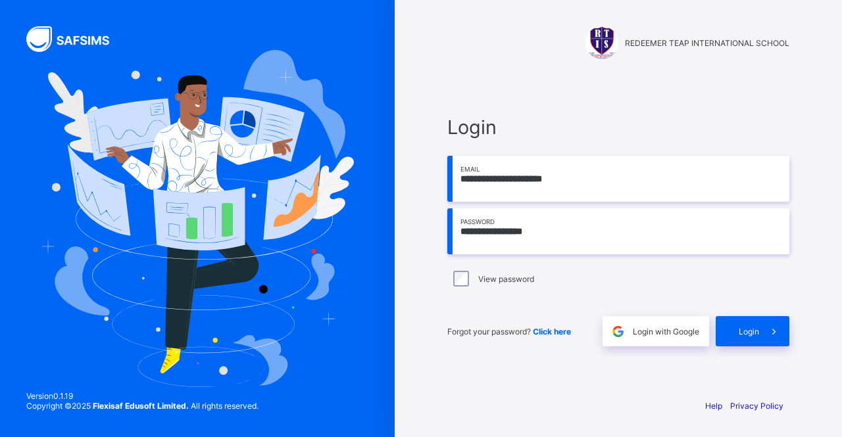 The height and width of the screenshot is (437, 842). Describe the element at coordinates (756, 406) in the screenshot. I see `a: Privacy Policy` at that location.